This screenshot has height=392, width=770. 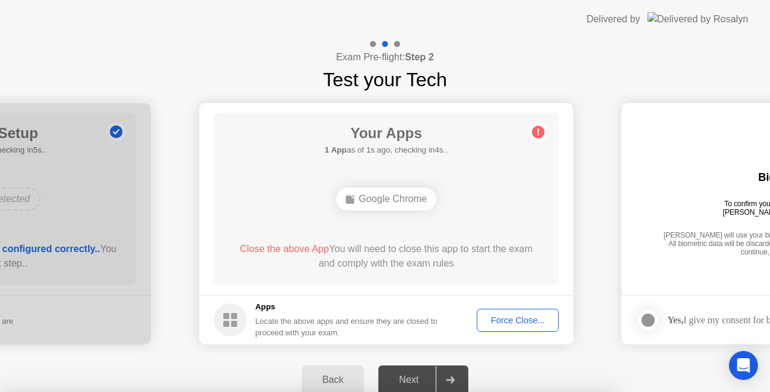 What do you see at coordinates (346, 307) in the screenshot?
I see `h5: Apps` at bounding box center [346, 307].